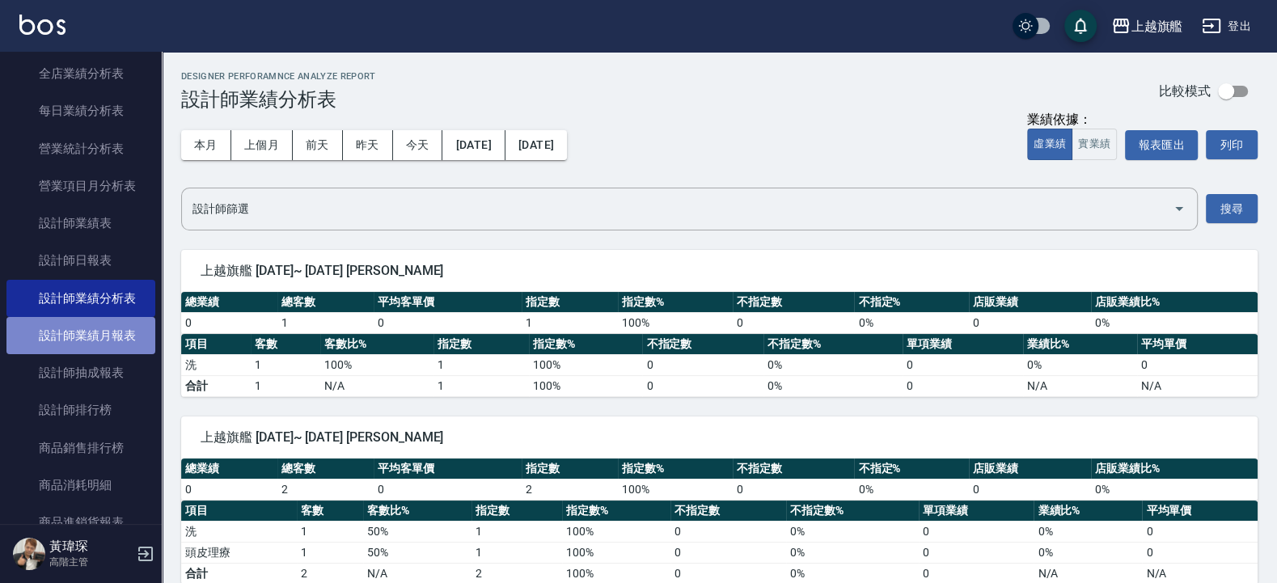 The image size is (1277, 583). I want to click on div: 上越旗艦, so click(1157, 26).